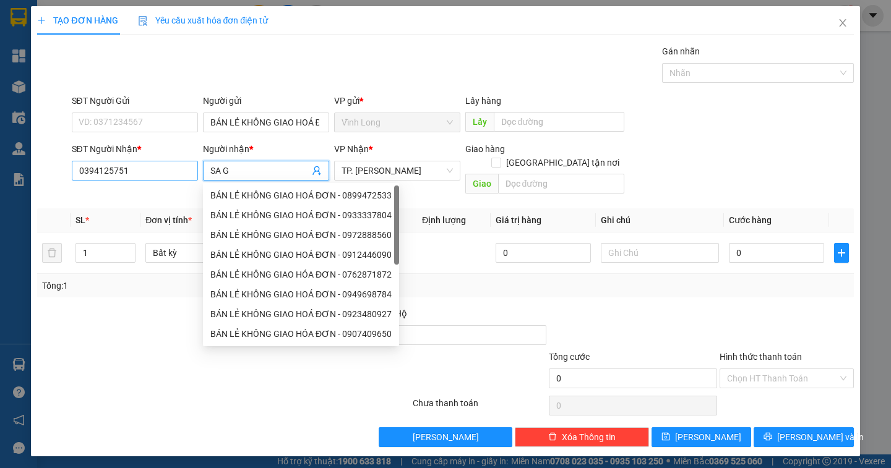 This screenshot has width=891, height=468. Describe the element at coordinates (301, 255) in the screenshot. I see `div: BÁN LẺ KHÔNG GIAO HOÁ ĐƠN - 0912446090` at that location.